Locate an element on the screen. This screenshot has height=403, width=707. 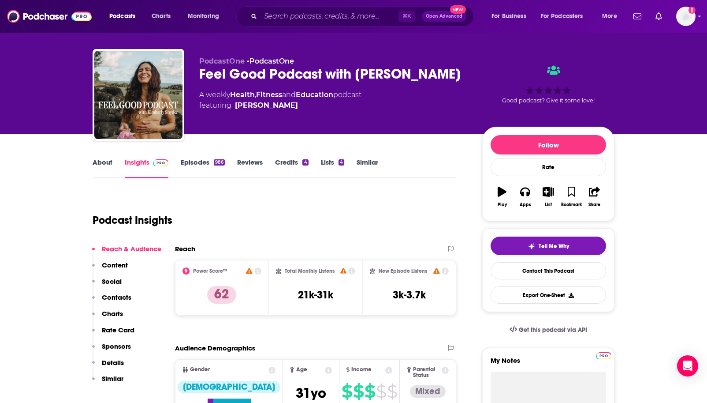
button: Share is located at coordinates (595, 197).